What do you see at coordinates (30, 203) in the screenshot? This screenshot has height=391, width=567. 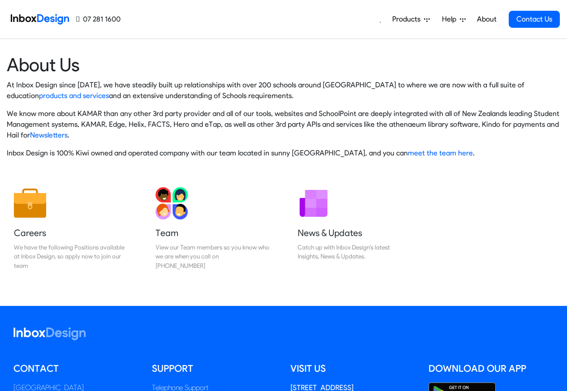 I see `img: 2022_01_13_icon_job.svg` at bounding box center [30, 203].